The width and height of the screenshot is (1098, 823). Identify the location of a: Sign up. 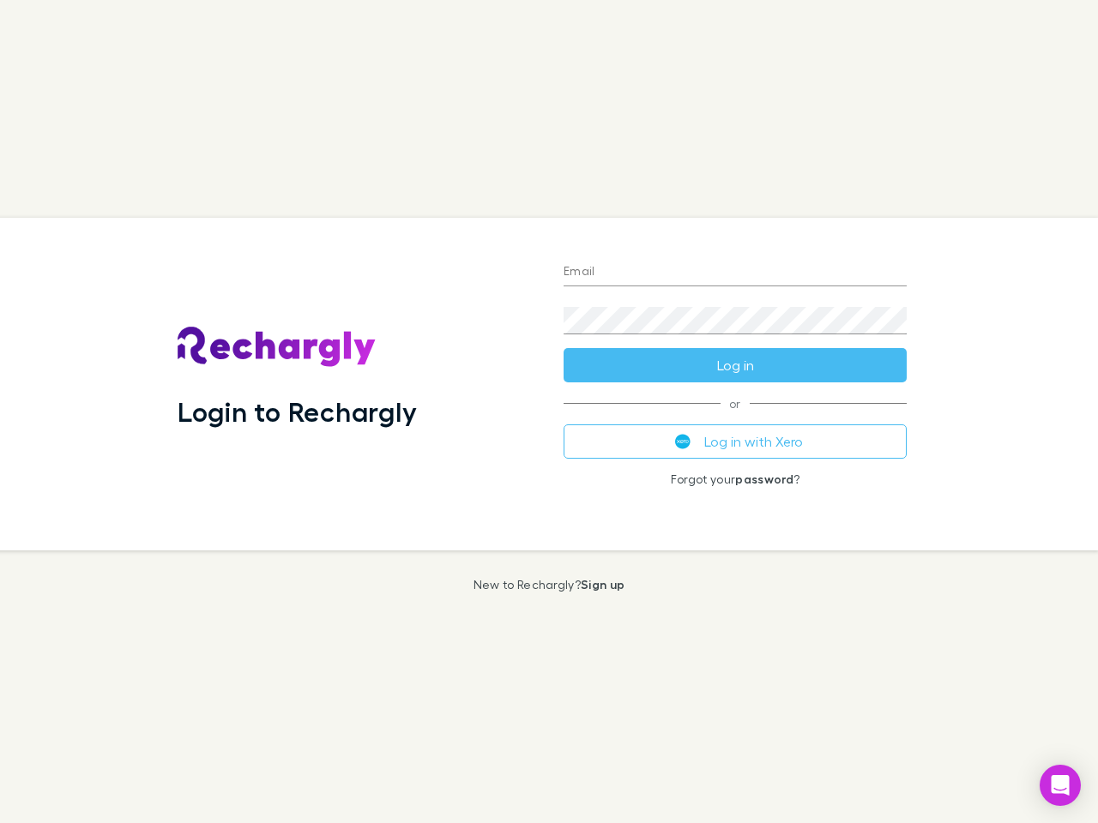
(602, 584).